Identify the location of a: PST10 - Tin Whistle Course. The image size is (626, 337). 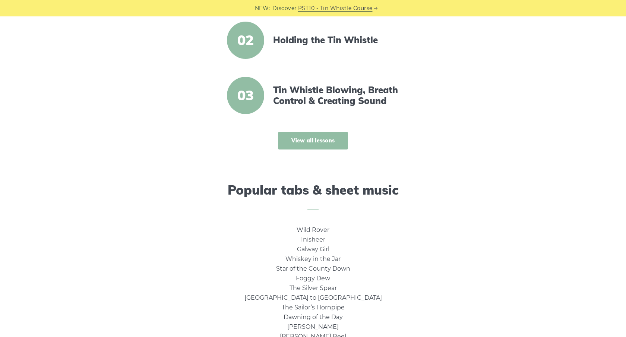
(335, 8).